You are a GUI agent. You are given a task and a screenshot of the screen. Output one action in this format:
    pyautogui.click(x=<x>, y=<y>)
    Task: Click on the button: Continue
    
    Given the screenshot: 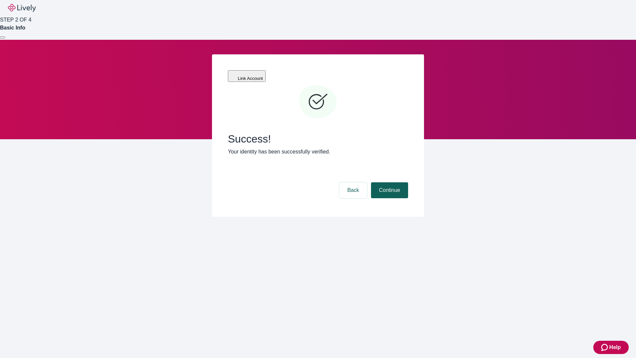 What is the action you would take?
    pyautogui.click(x=390, y=190)
    